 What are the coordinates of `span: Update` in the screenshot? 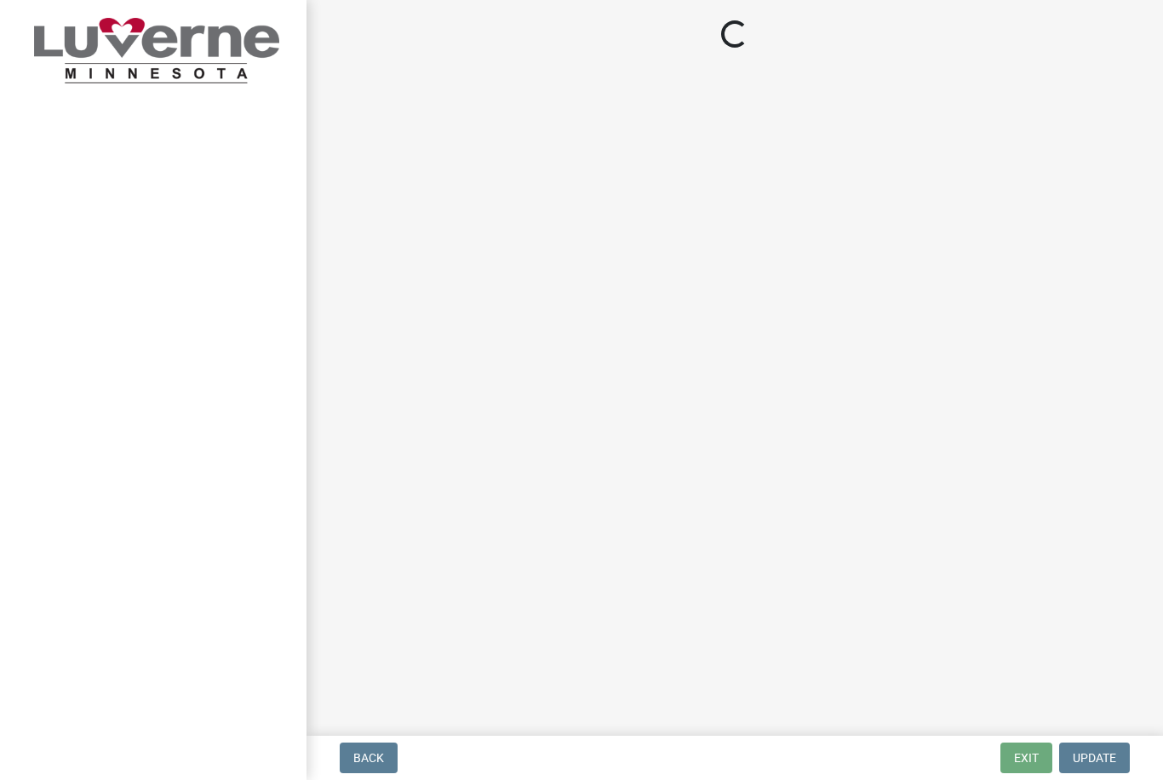 It's located at (1094, 758).